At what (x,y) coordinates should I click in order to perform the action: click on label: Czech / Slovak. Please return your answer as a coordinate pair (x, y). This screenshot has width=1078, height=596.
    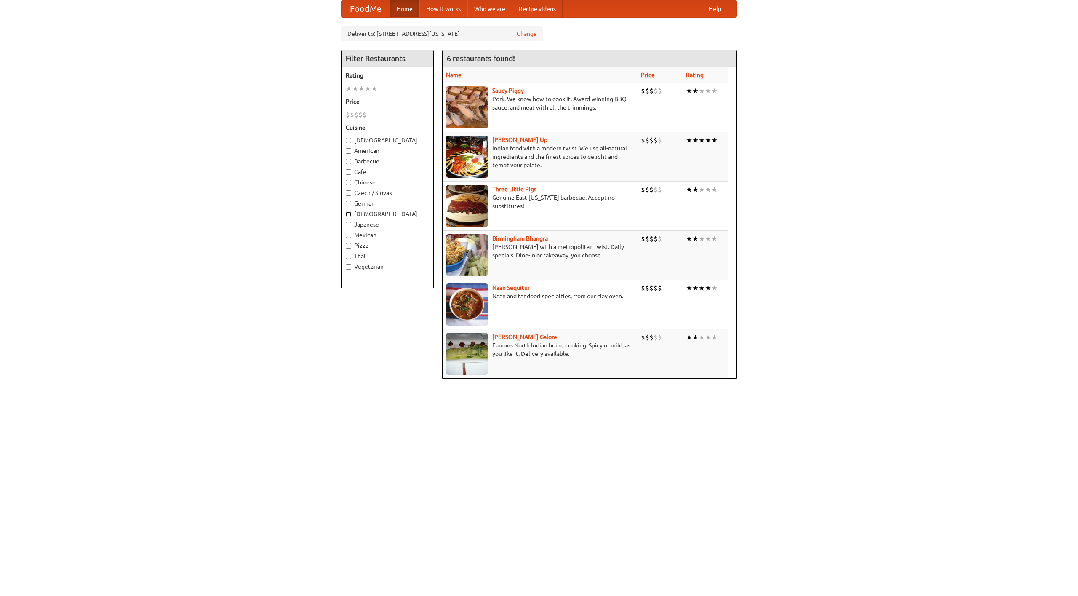
    Looking at the image, I should click on (387, 193).